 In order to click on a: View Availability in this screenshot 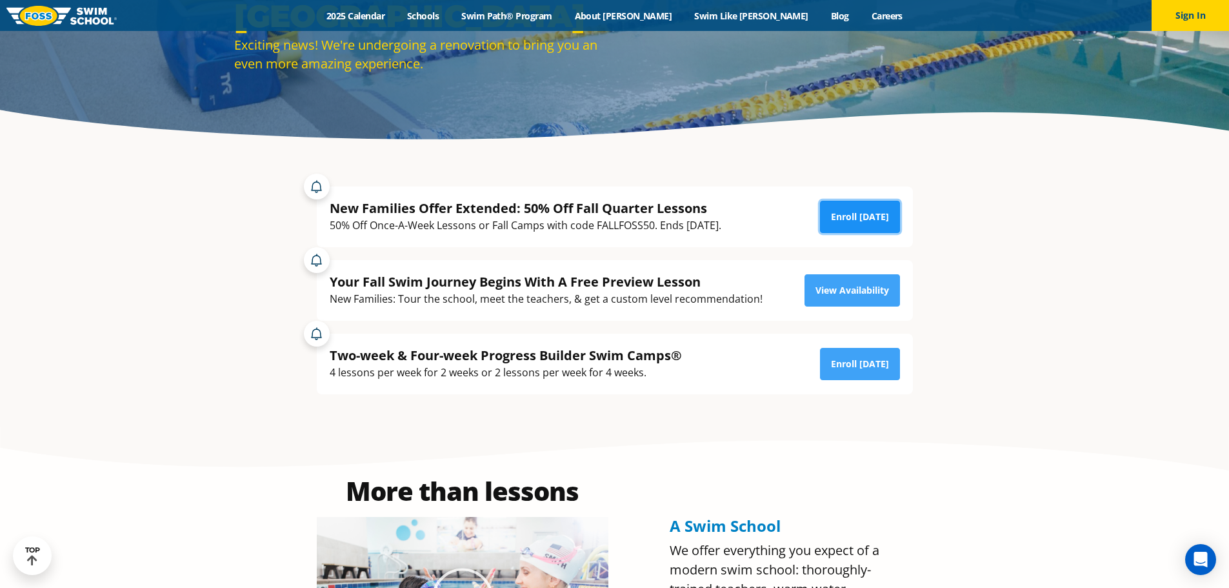, I will do `click(852, 290)`.